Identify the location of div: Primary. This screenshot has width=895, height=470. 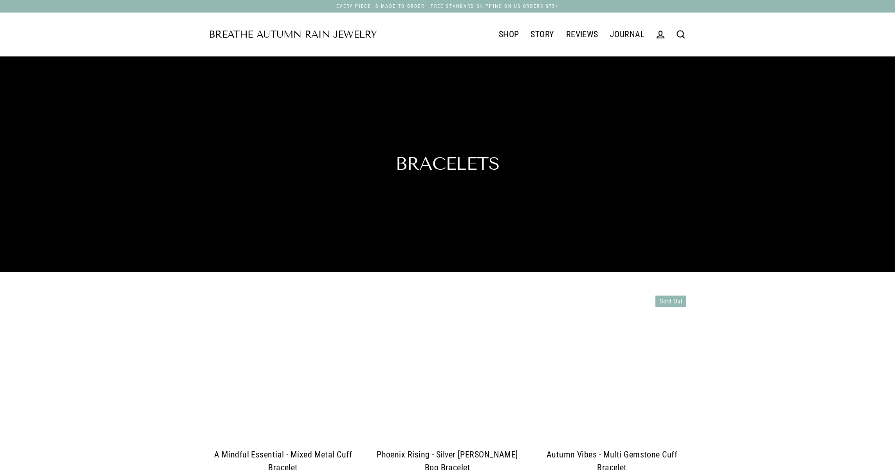
(513, 34).